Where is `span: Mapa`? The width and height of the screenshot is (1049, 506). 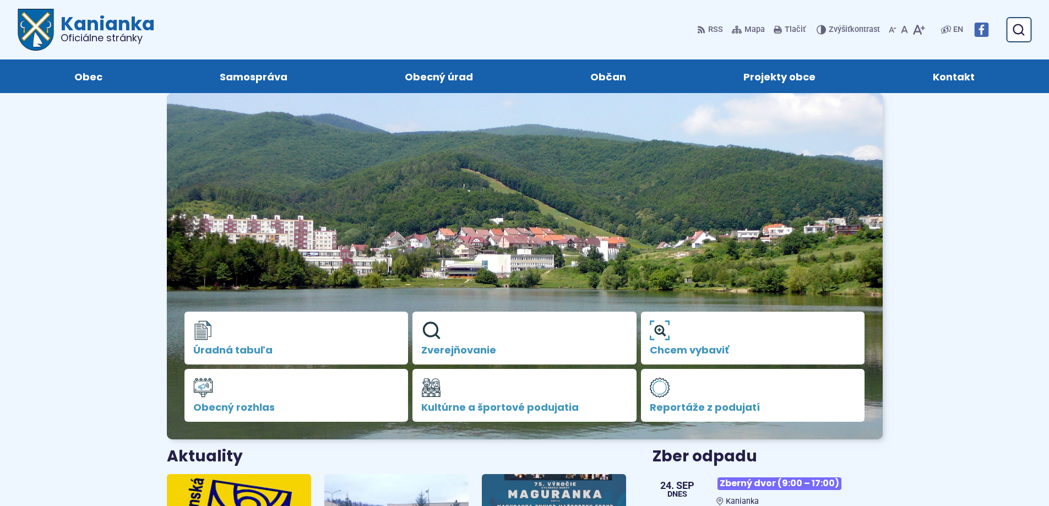
span: Mapa is located at coordinates (754, 30).